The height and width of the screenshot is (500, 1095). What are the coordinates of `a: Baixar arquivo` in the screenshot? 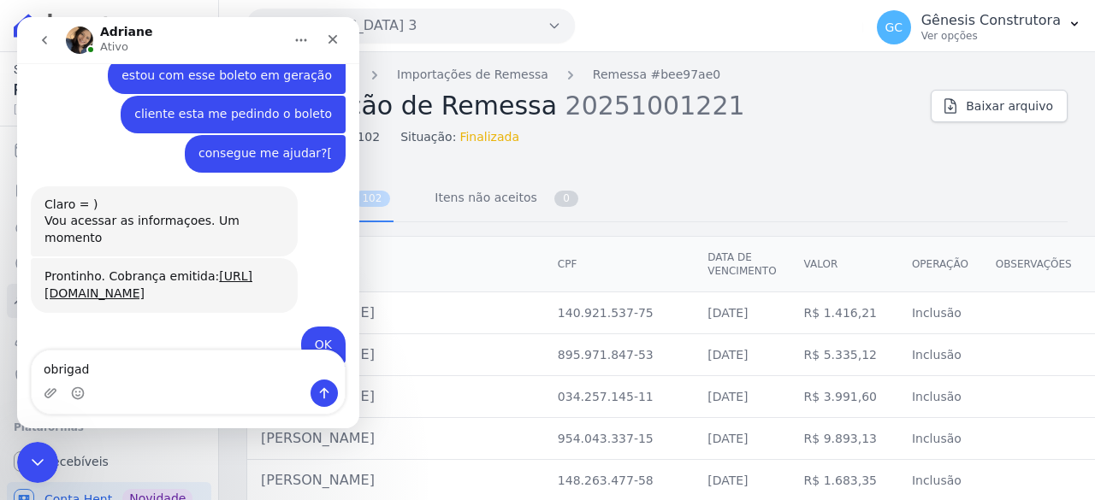 It's located at (999, 106).